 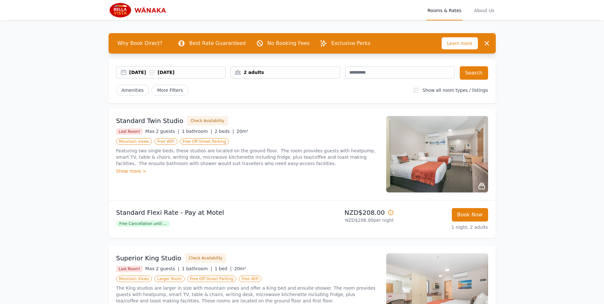 I want to click on p: Standard Flexi Rate - Pay at Motel, so click(x=208, y=213).